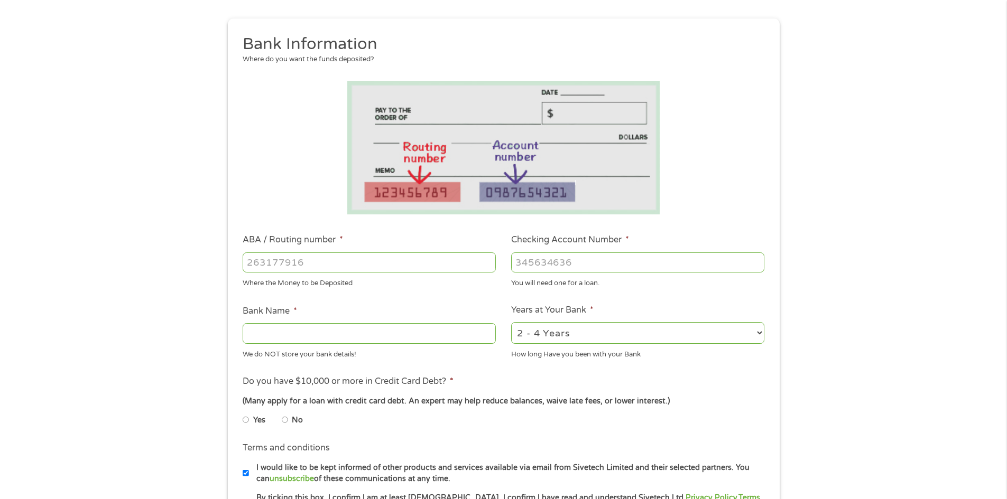  What do you see at coordinates (292, 479) in the screenshot?
I see `a: unsubscribe` at bounding box center [292, 479].